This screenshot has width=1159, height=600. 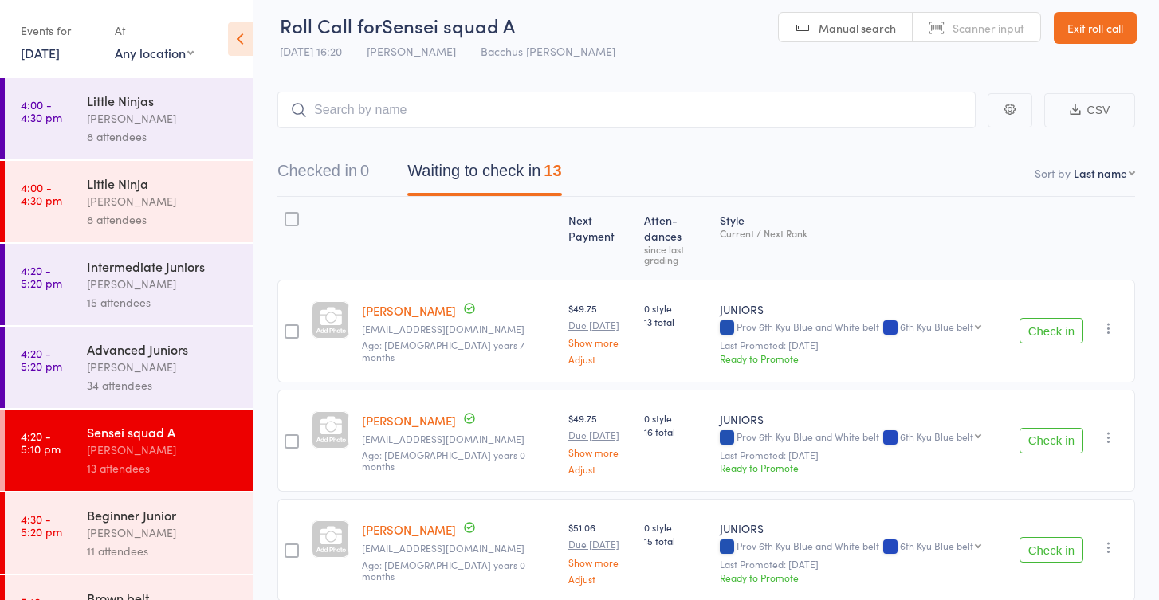 I want to click on span: 15 total, so click(x=675, y=540).